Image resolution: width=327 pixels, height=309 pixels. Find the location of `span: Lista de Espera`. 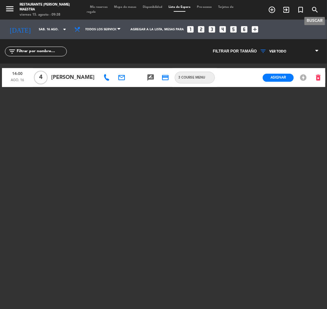

span: Lista de Espera is located at coordinates (180, 7).